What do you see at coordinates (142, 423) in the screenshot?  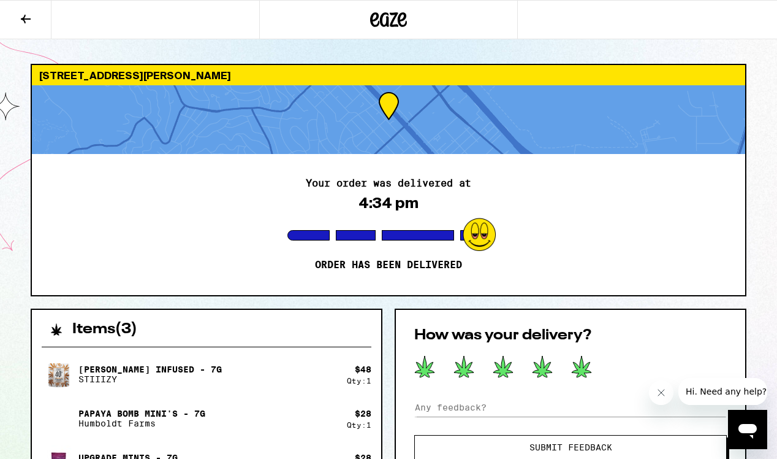 I see `p: Humboldt Farms` at bounding box center [142, 423].